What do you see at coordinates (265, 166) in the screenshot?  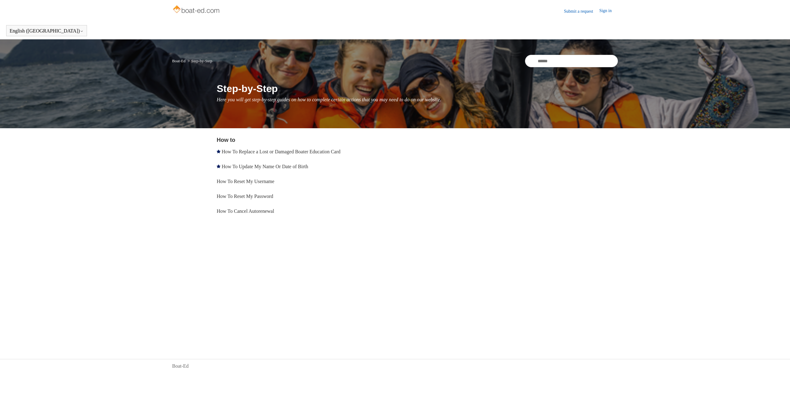 I see `a: How To Update My Name Or Date of Birth` at bounding box center [265, 166].